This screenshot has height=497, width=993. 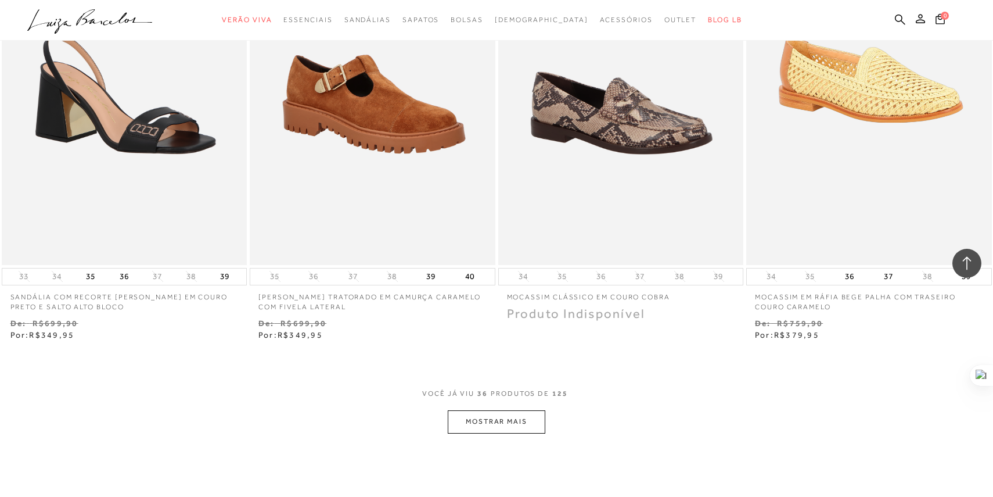 I want to click on span: VOCê JÁ VIU, so click(x=448, y=393).